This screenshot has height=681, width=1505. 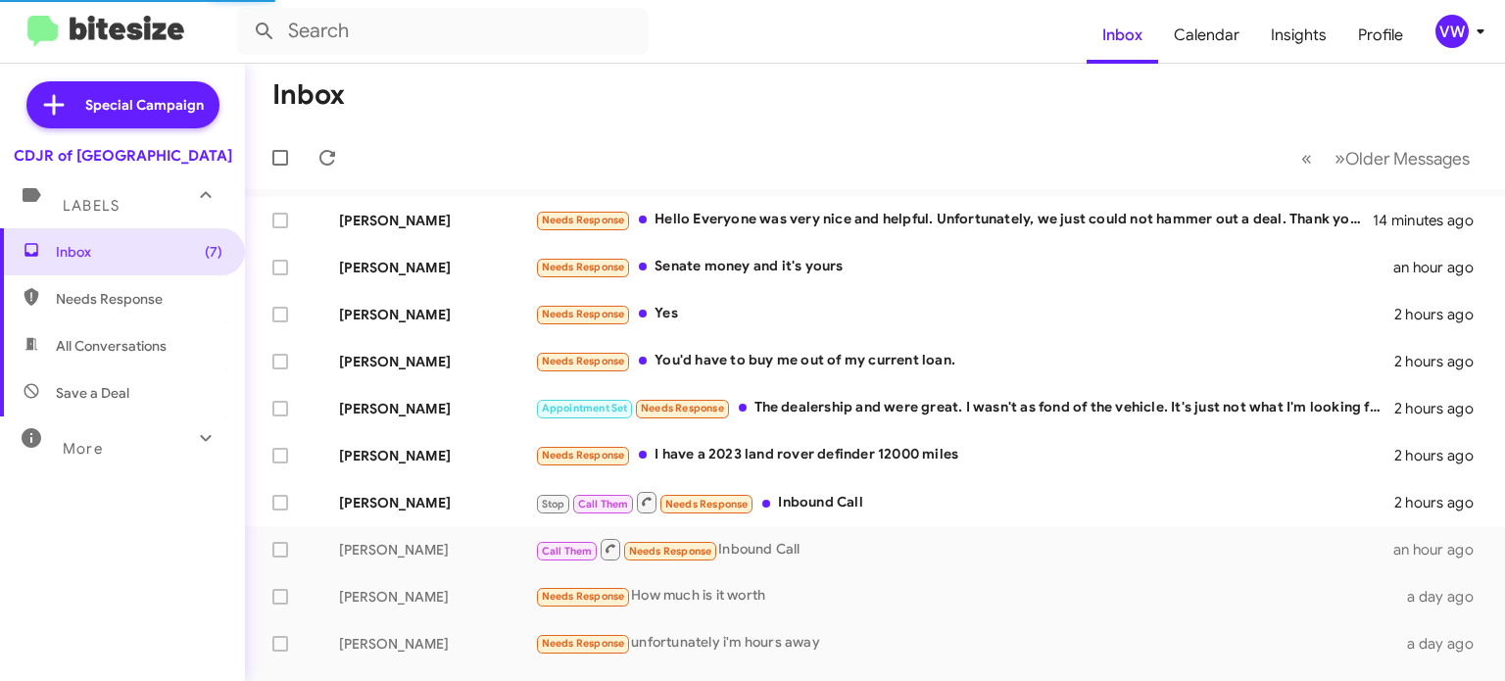 I want to click on div: 14 minutes ago, so click(x=1430, y=220).